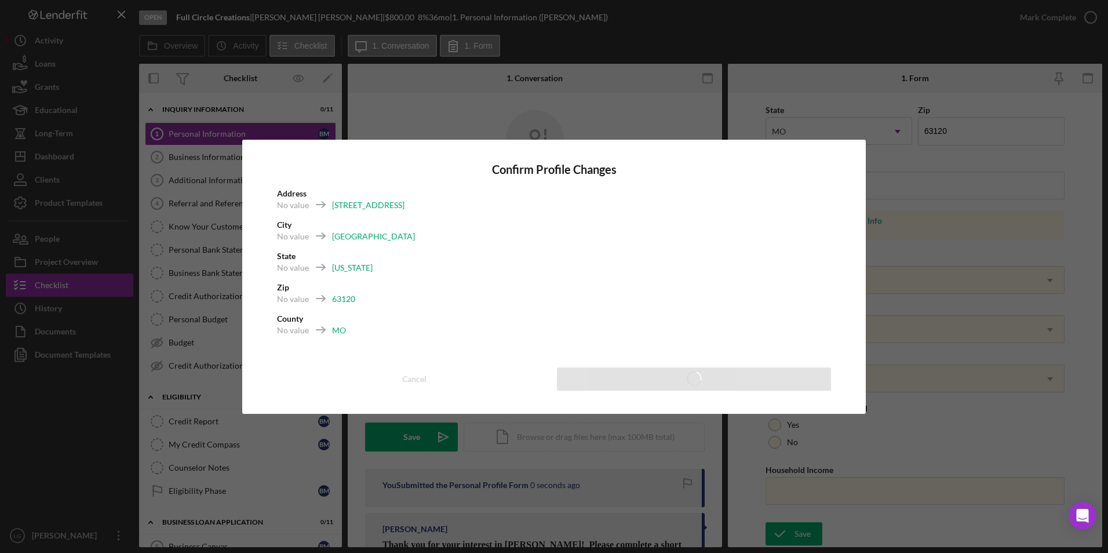 Image resolution: width=1108 pixels, height=553 pixels. What do you see at coordinates (291, 193) in the screenshot?
I see `b: Address` at bounding box center [291, 193].